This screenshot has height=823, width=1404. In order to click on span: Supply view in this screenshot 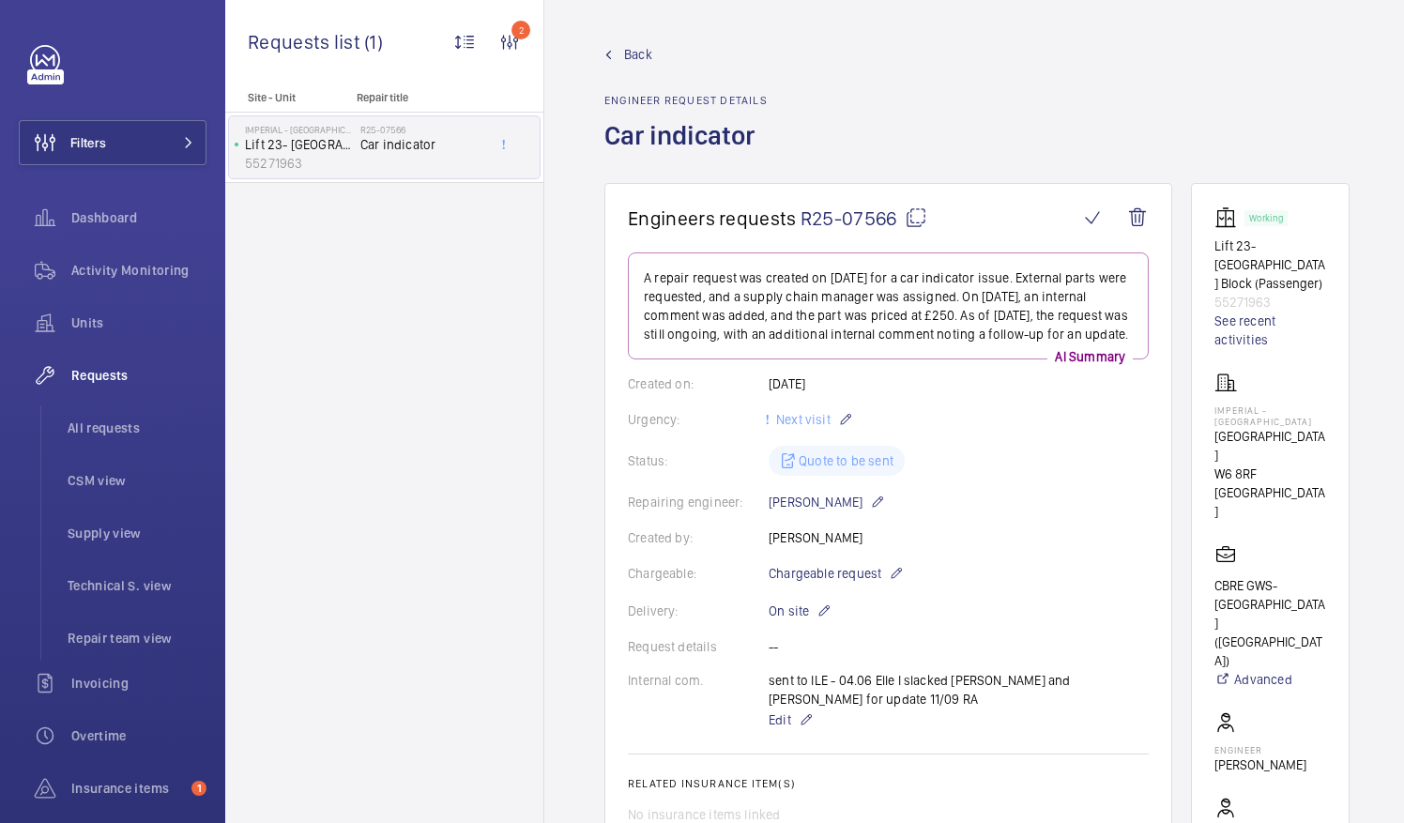, I will do `click(137, 533)`.